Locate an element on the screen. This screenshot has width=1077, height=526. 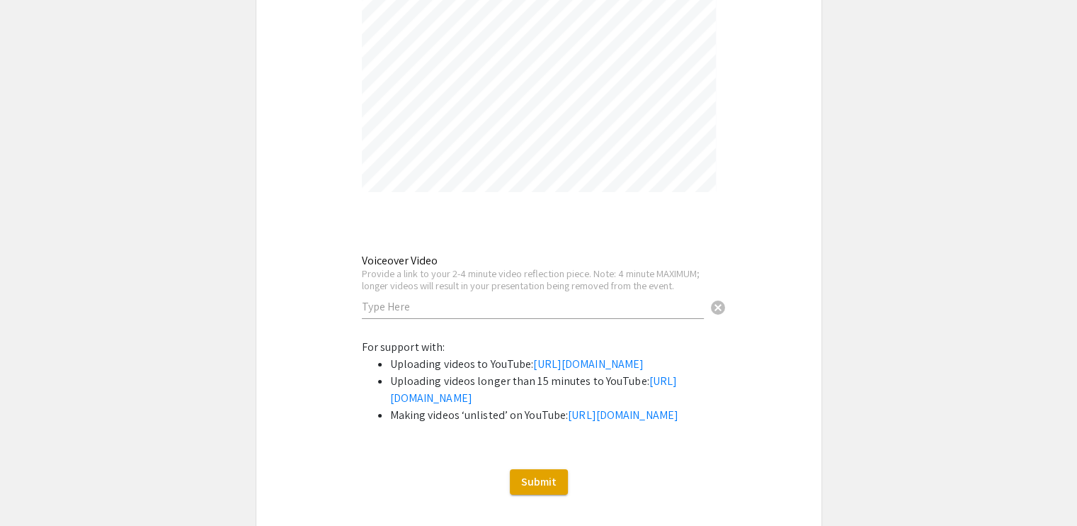
li: Uploading videos longer than 15 minutes to YouTube: is located at coordinates (553, 390).